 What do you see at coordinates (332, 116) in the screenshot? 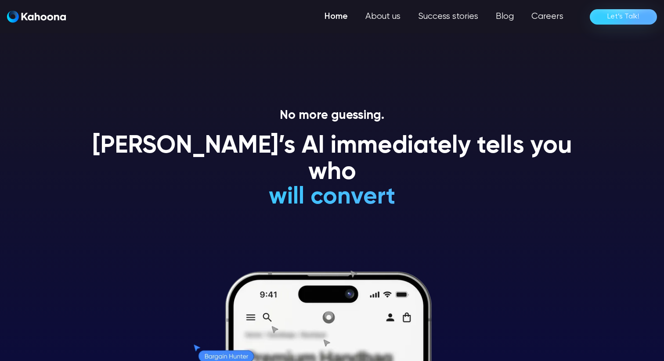
I see `p: No more guessing.` at bounding box center [332, 116].